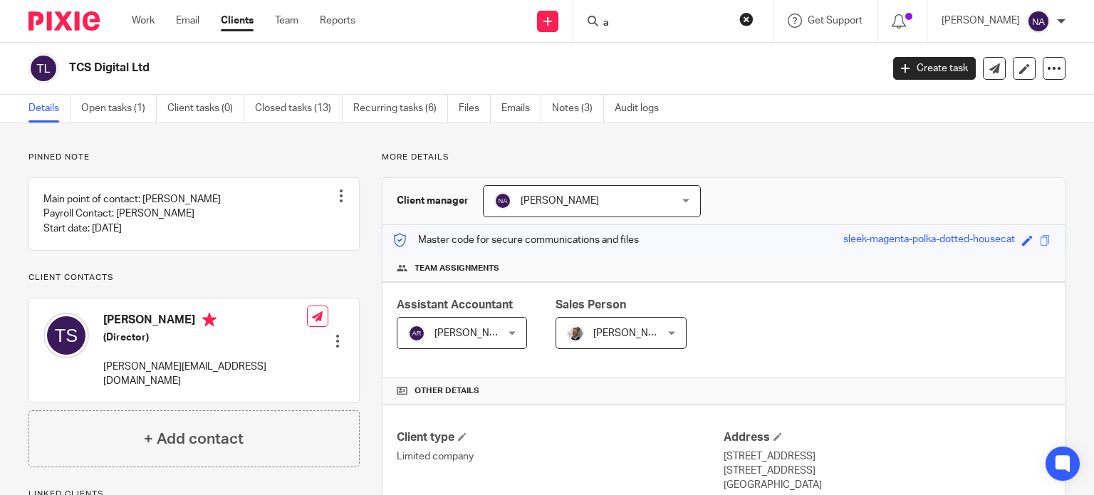  What do you see at coordinates (887, 437) in the screenshot?
I see `h4: Address` at bounding box center [887, 437].